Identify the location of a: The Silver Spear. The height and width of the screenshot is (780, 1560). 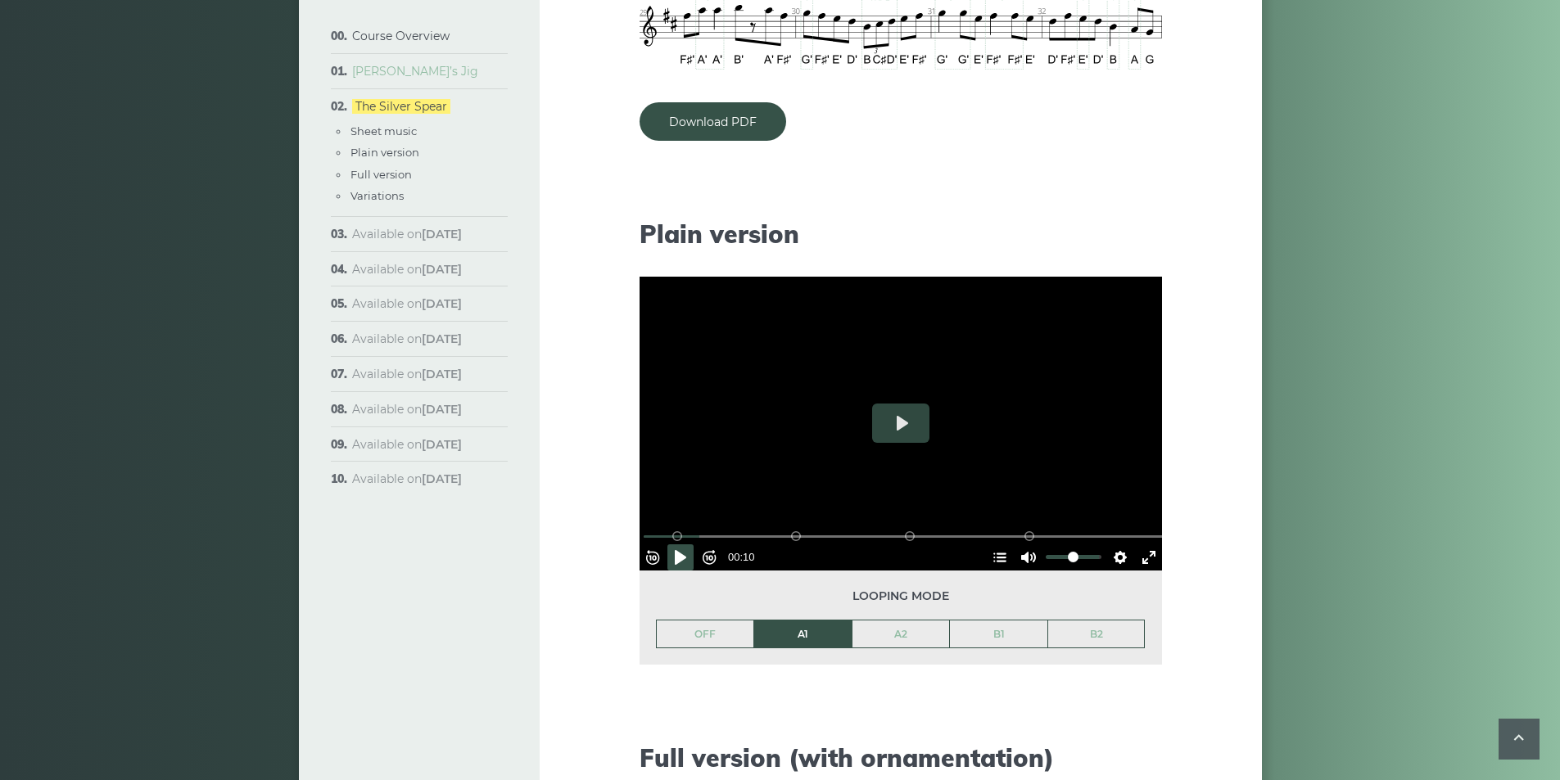
(401, 106).